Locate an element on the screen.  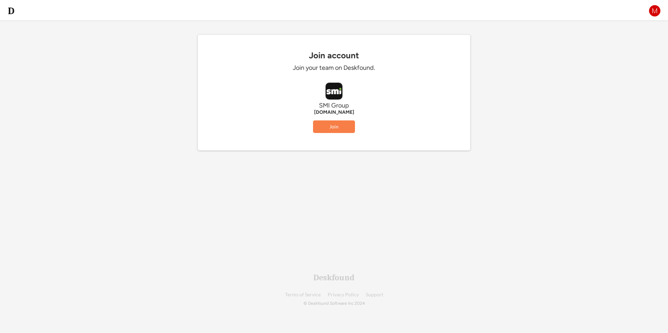
img: smigroupuk.com is located at coordinates (334, 91).